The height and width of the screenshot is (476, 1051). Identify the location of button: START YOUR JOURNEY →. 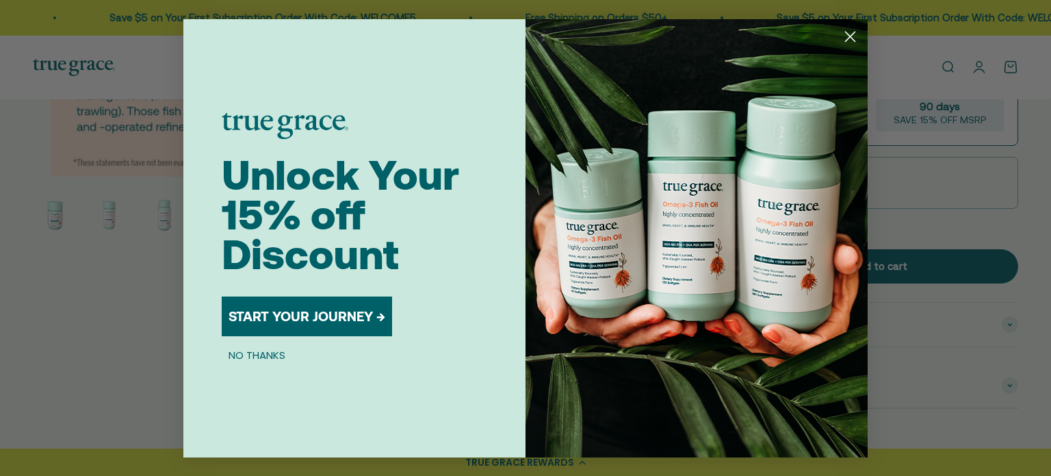
(307, 316).